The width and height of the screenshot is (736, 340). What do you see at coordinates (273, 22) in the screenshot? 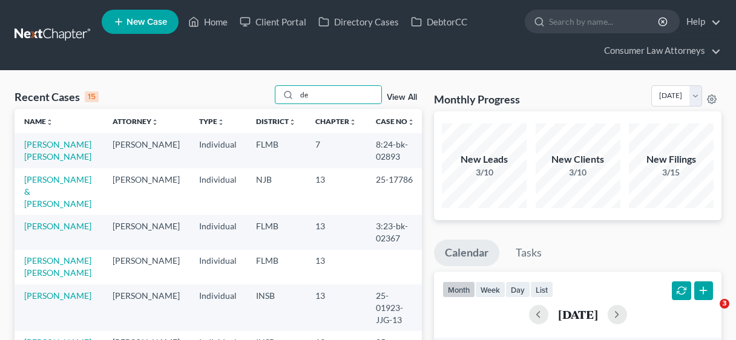
I see `a: Client Portal` at bounding box center [273, 22].